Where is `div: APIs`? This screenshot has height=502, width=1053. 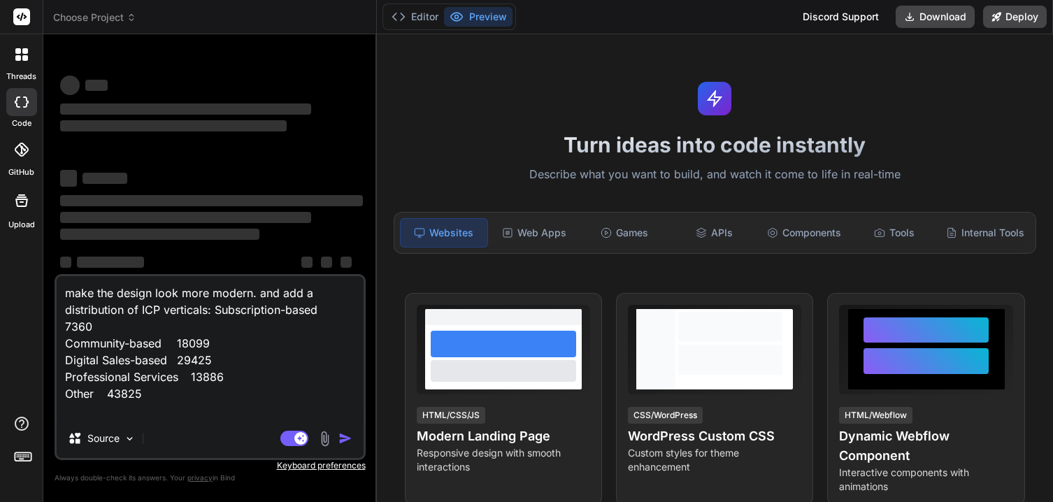
div: APIs is located at coordinates (714, 233).